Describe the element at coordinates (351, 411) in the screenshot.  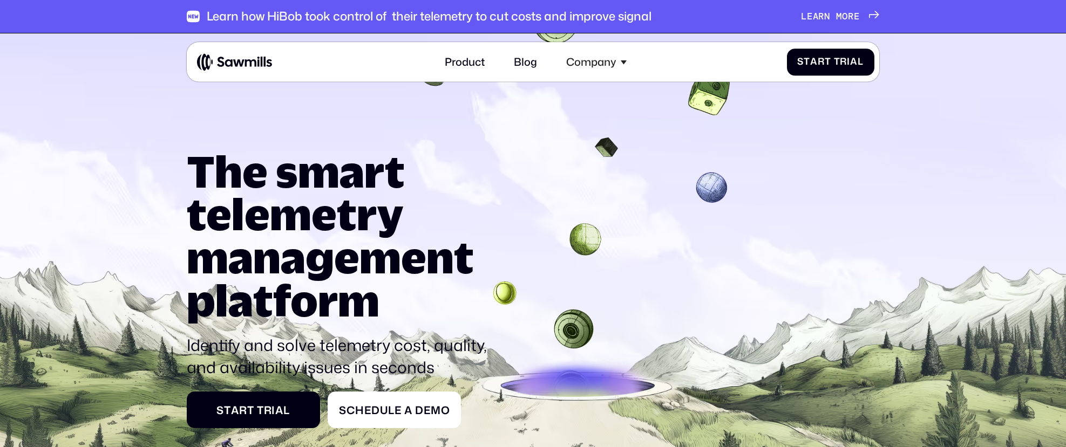
I see `span: c` at that location.